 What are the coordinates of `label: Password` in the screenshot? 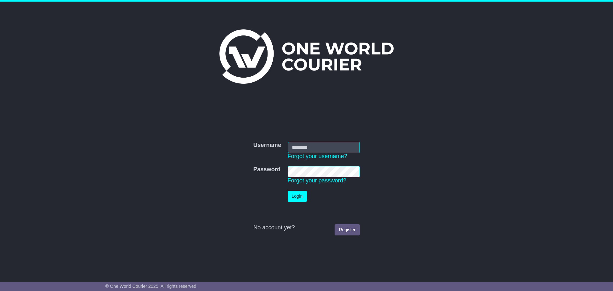 It's located at (267, 170).